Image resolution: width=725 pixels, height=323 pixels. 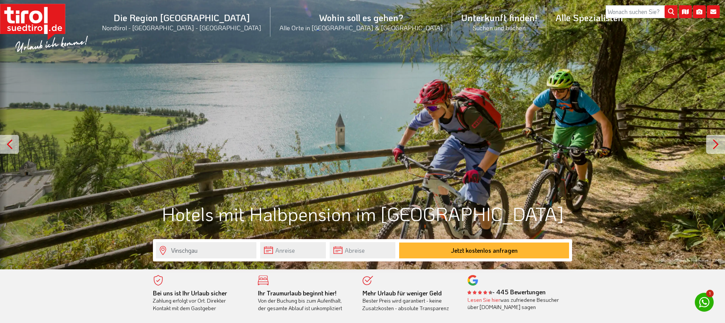 I want to click on b: Bei uns ist Ihr Urlaub sicher, so click(x=190, y=293).